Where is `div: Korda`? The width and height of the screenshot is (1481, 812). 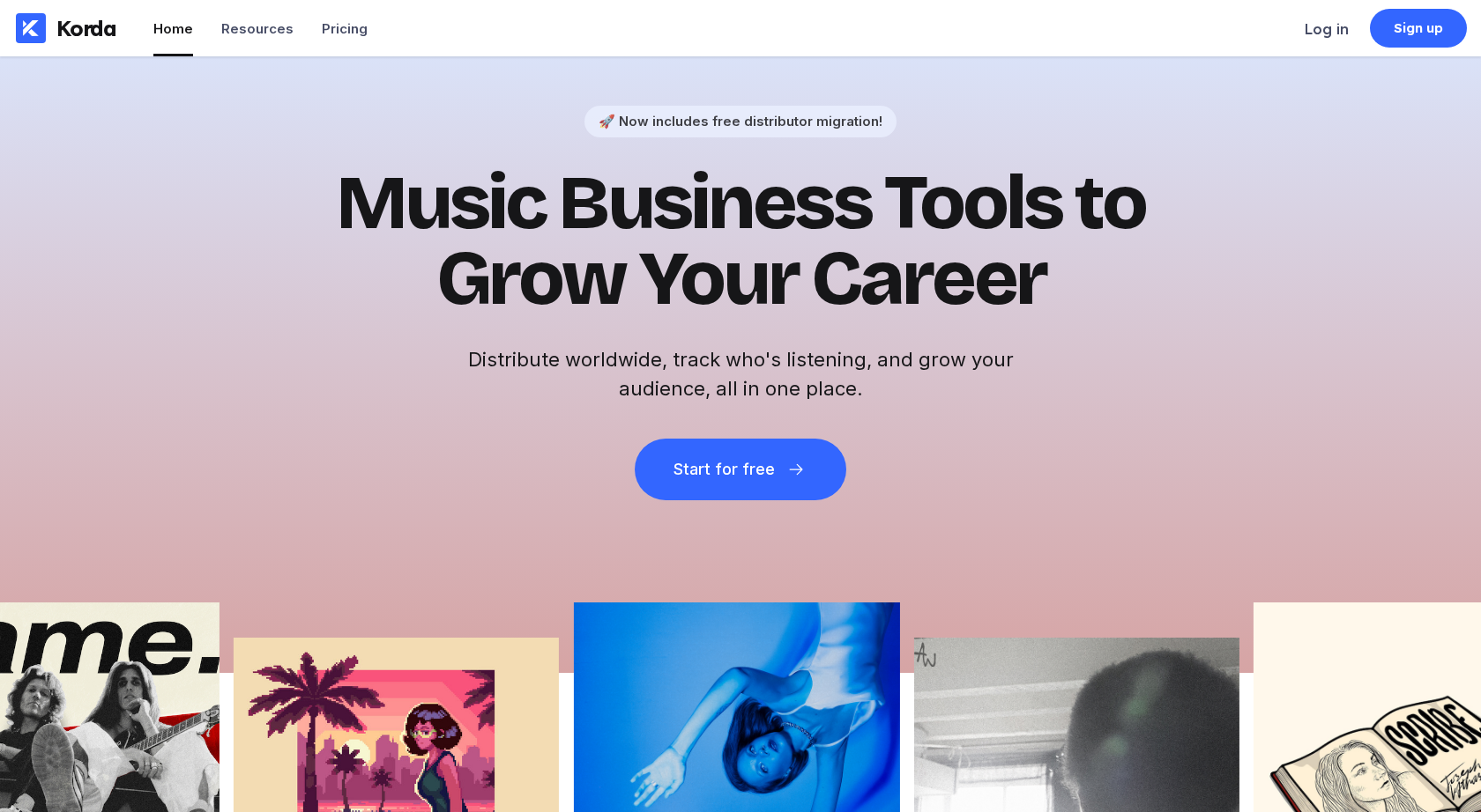 div: Korda is located at coordinates (86, 28).